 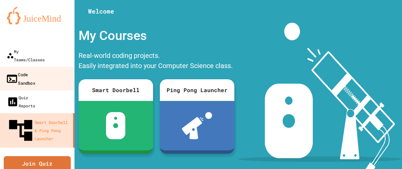 I want to click on img: logo-orange.svg, so click(x=37, y=16).